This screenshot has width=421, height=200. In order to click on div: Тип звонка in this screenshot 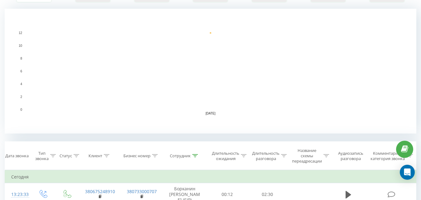, I will do `click(42, 156)`.